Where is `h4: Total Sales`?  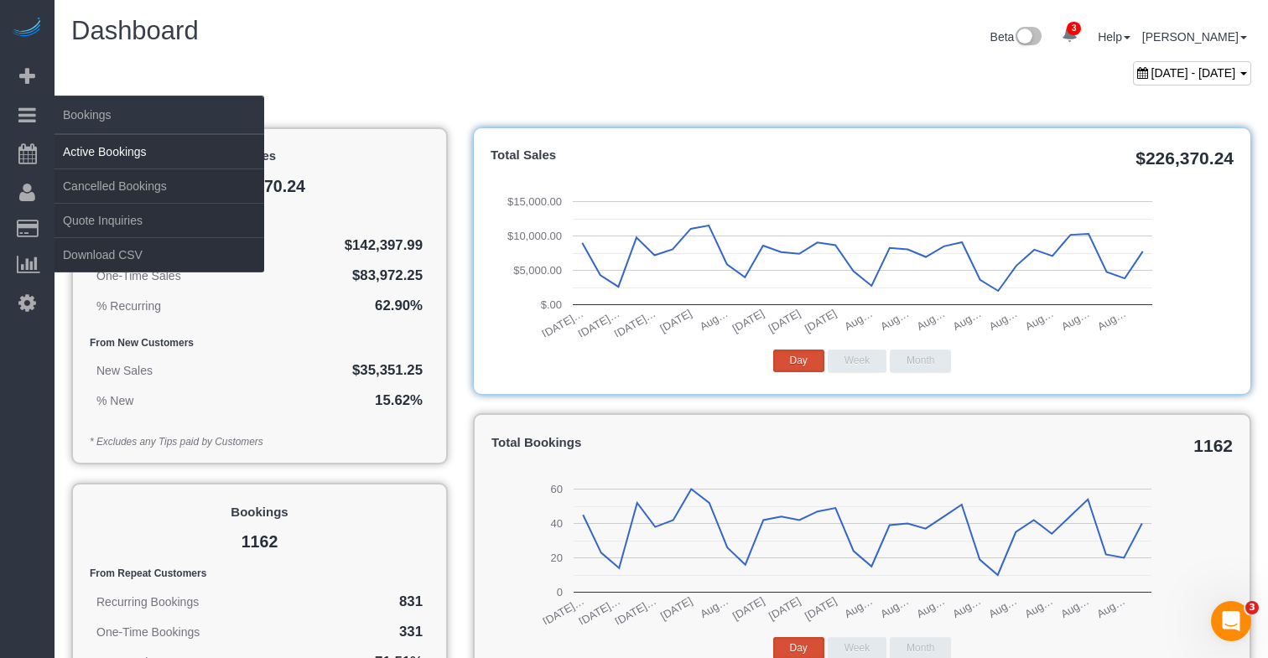 h4: Total Sales is located at coordinates (862, 155).